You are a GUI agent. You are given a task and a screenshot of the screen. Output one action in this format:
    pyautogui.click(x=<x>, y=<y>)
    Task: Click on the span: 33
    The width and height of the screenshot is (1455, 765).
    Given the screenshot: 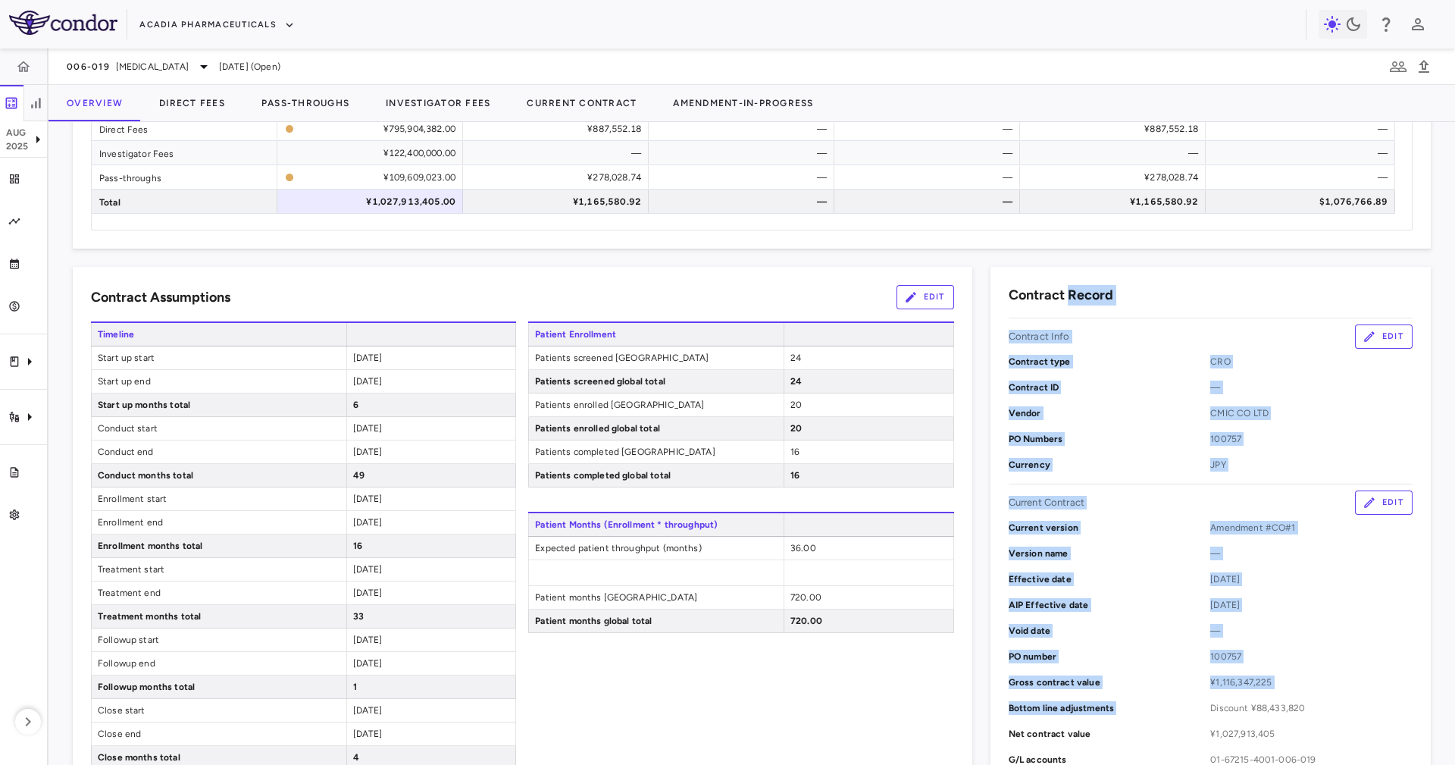 What is the action you would take?
    pyautogui.click(x=358, y=616)
    